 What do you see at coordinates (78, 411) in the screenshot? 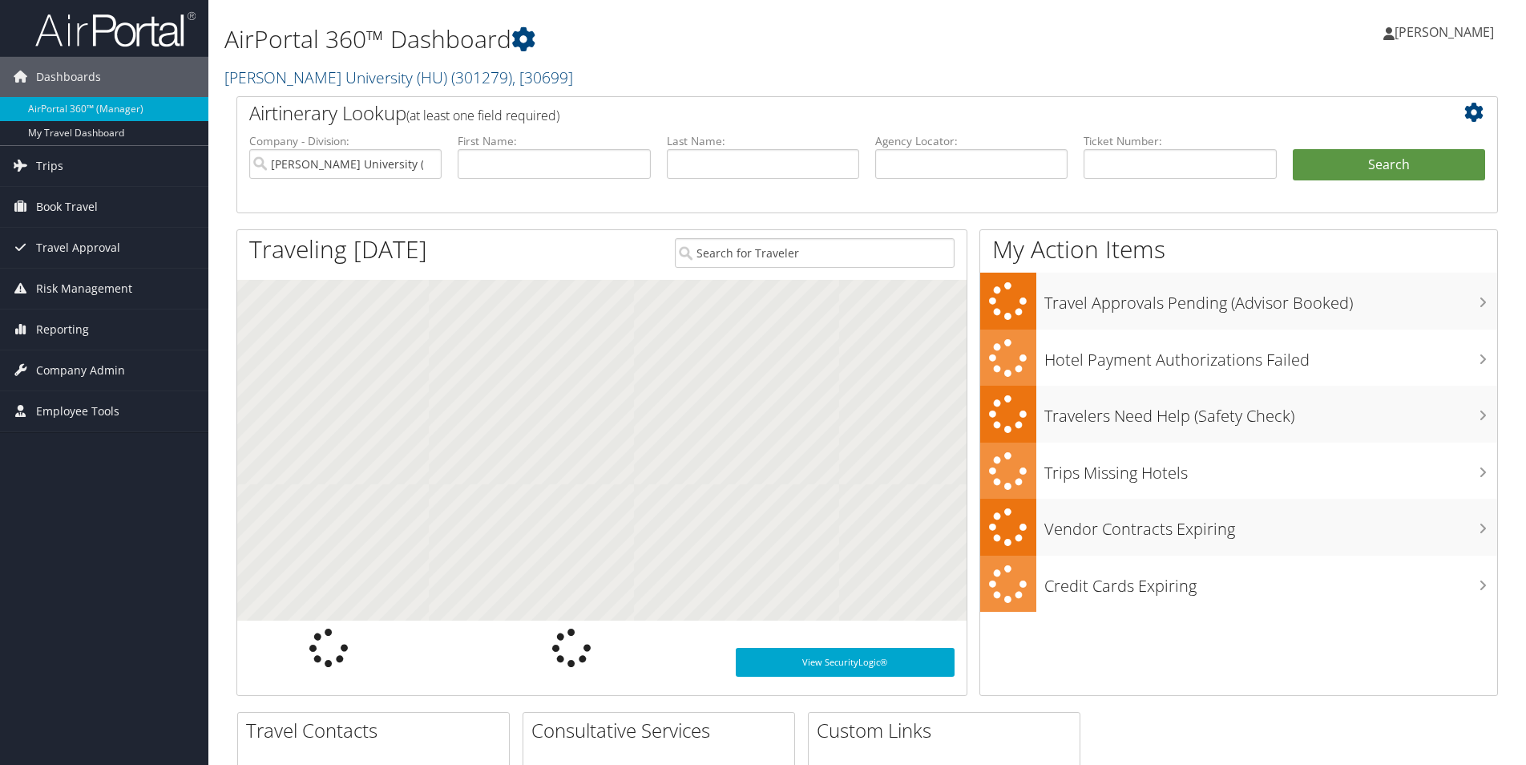
I see `span: Employee Tools` at bounding box center [78, 411].